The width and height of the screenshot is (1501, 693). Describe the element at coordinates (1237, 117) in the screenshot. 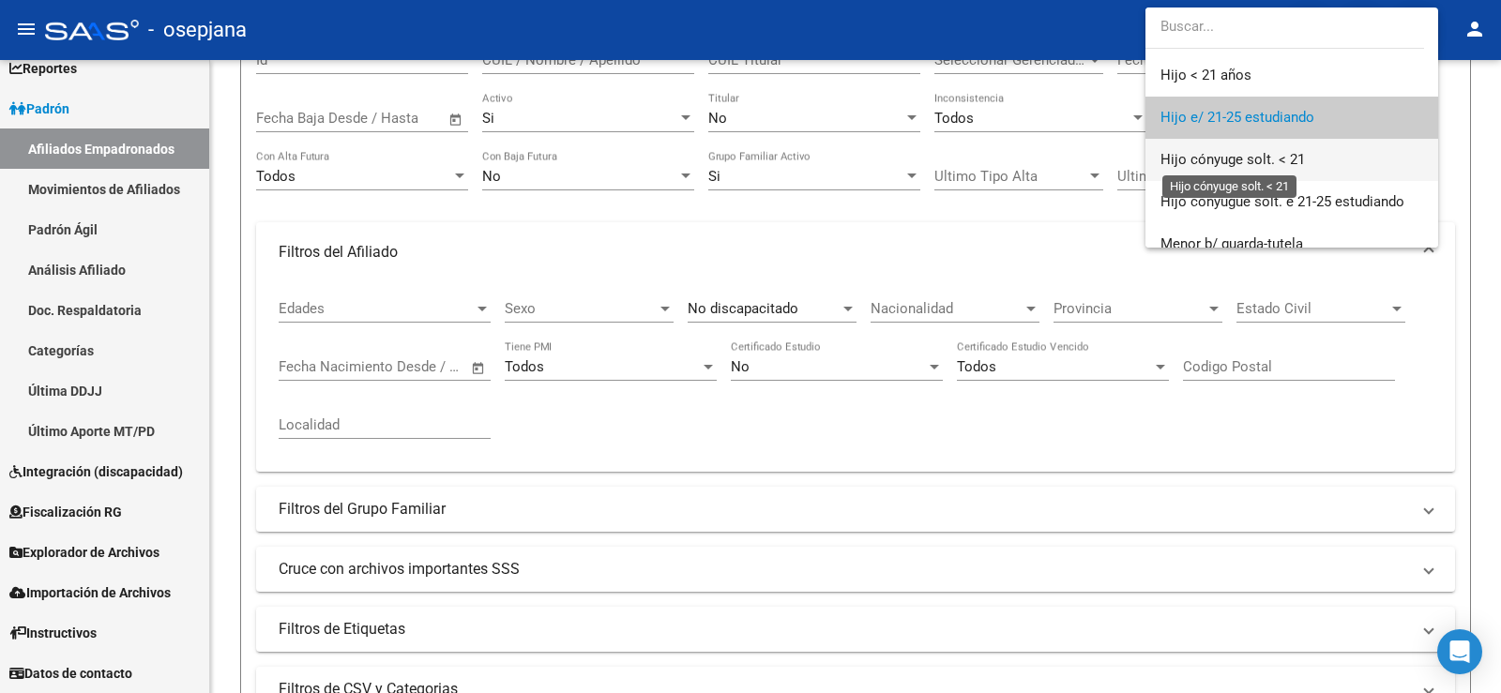

I see `span: Hijo e/ 21-25 estudiando` at that location.